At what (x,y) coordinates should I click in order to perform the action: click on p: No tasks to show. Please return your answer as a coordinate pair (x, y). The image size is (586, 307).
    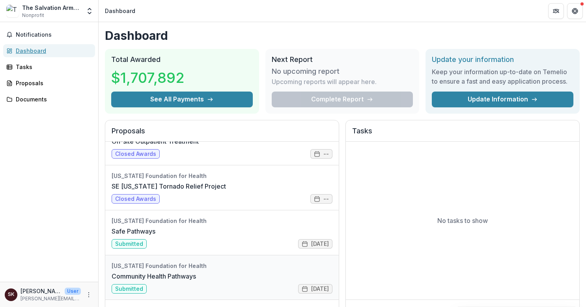
    Looking at the image, I should click on (462, 220).